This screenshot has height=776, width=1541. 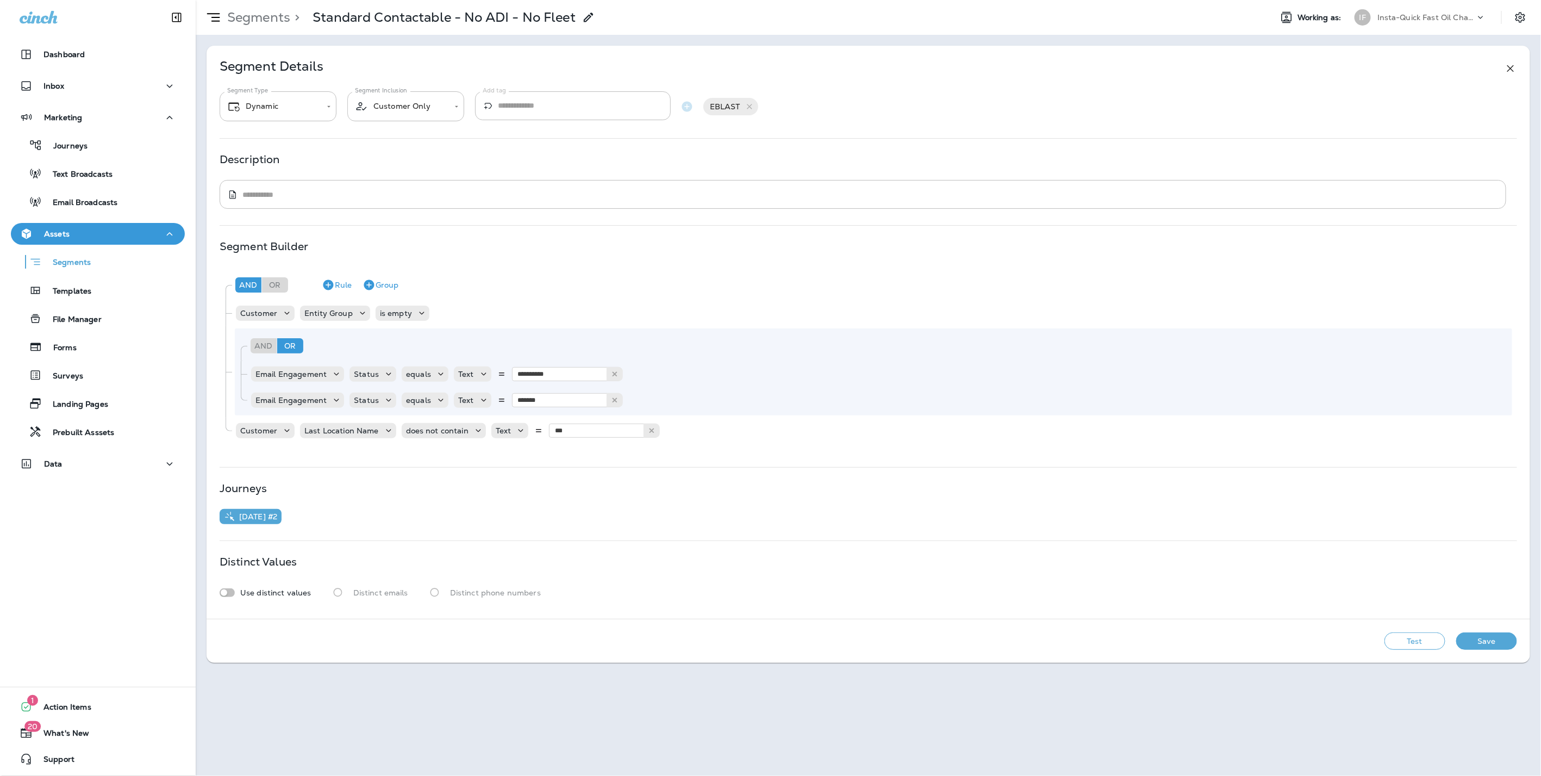 I want to click on button: Email Broadcasts, so click(x=98, y=202).